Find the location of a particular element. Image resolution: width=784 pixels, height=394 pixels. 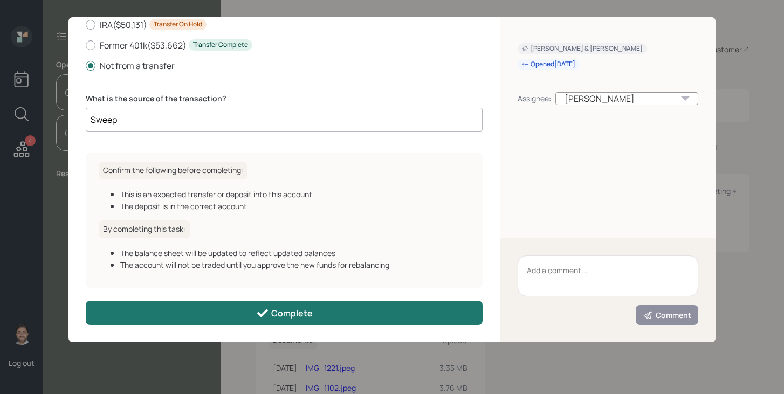

label: What is the source of the transaction? is located at coordinates (284, 99).